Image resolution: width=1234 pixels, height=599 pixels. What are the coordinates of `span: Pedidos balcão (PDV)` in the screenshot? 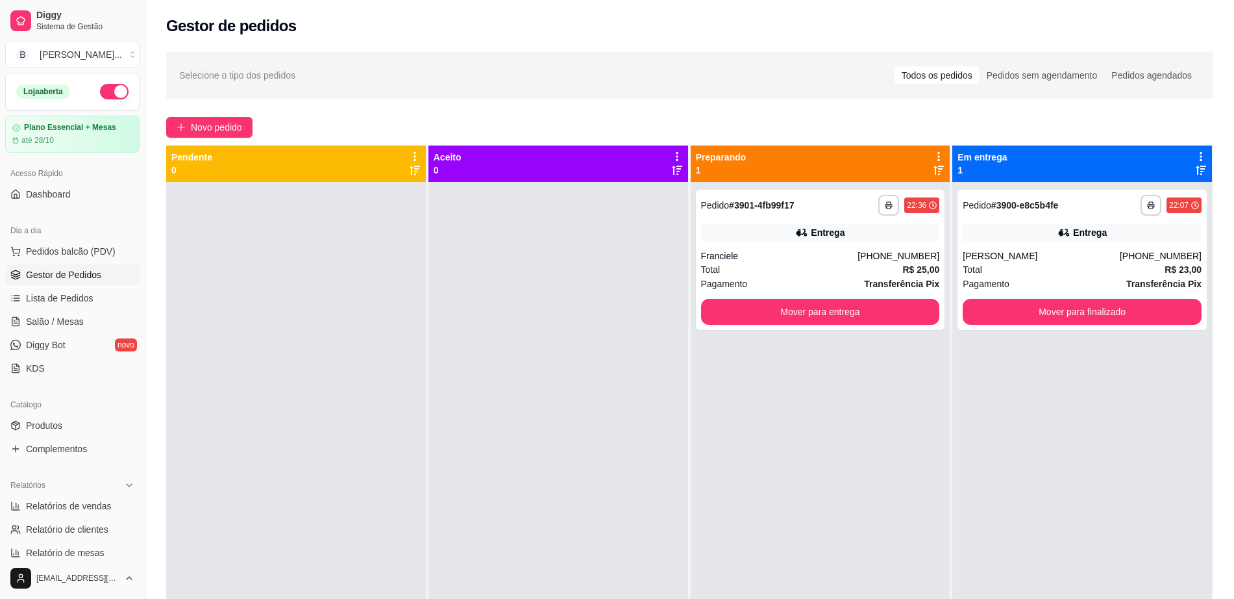 It's located at (71, 251).